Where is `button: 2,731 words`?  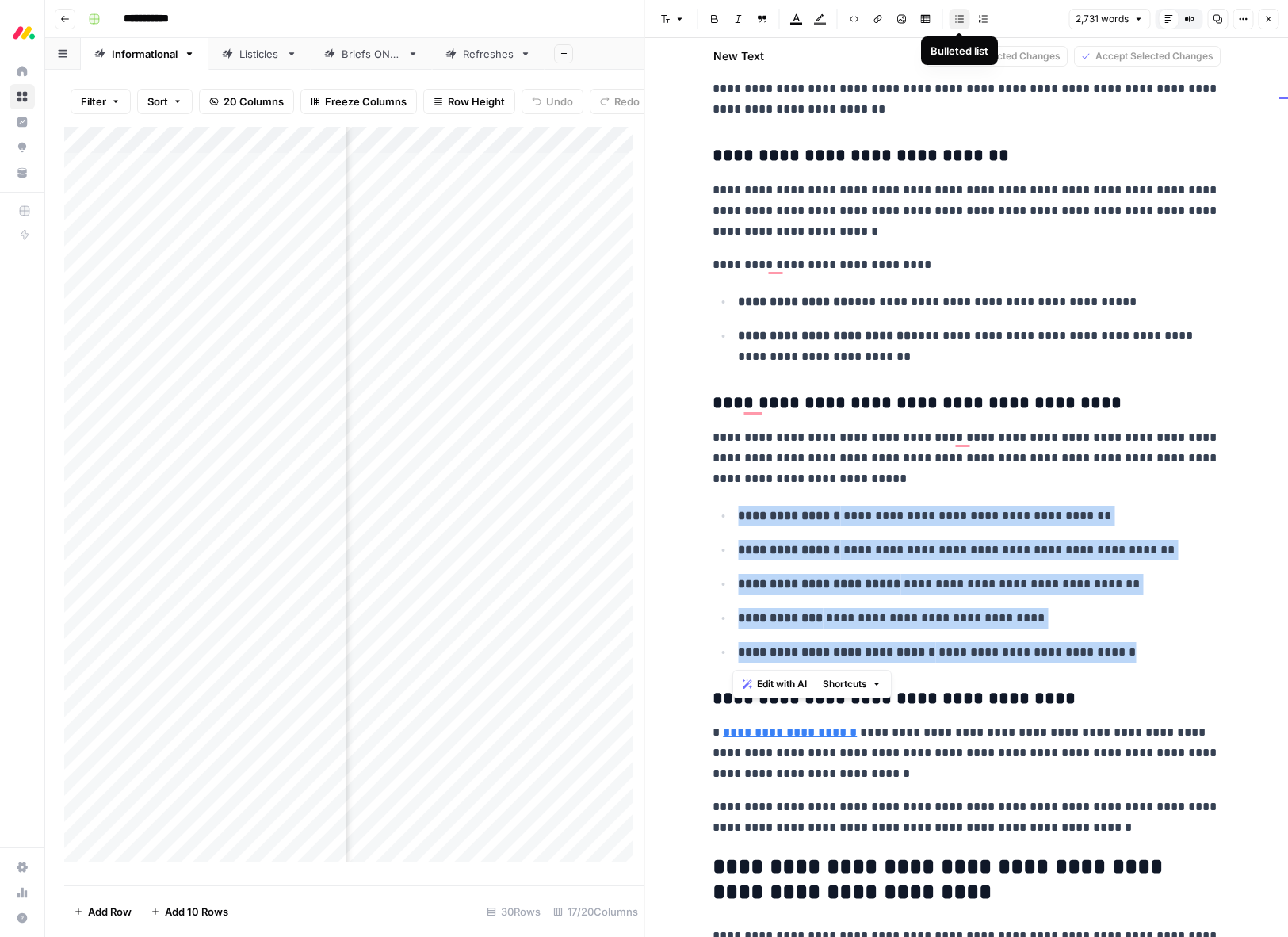
button: 2,731 words is located at coordinates (1108, 19).